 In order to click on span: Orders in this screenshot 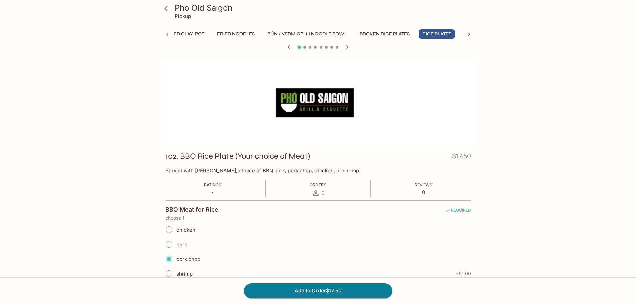, I will do `click(318, 185)`.